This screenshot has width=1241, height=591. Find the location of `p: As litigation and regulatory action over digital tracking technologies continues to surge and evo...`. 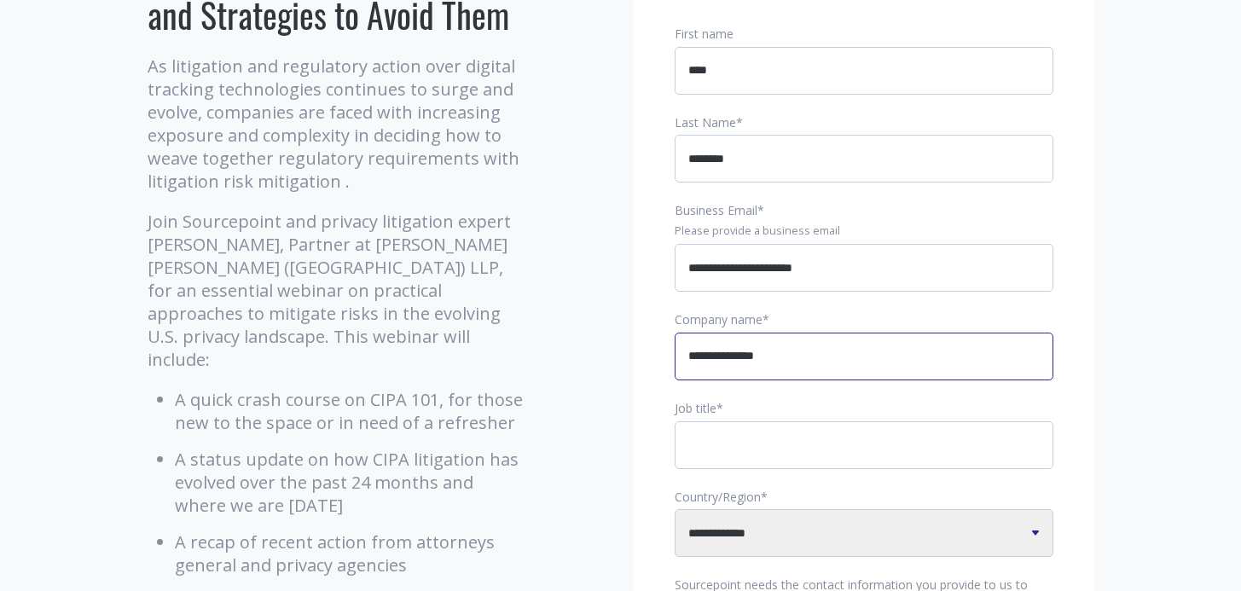

p: As litigation and regulatory action over digital tracking technologies continues to surge and evo... is located at coordinates (337, 124).